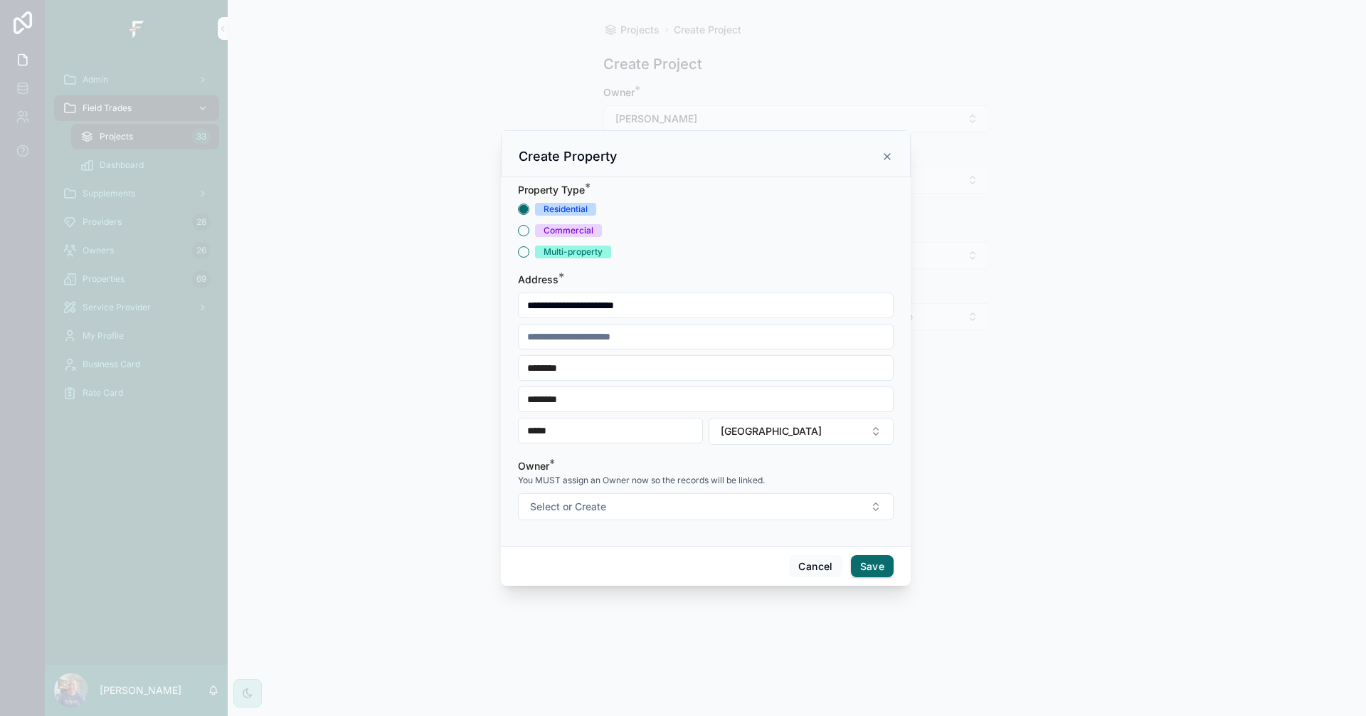 The height and width of the screenshot is (716, 1366). Describe the element at coordinates (534, 465) in the screenshot. I see `span: Owner` at that location.